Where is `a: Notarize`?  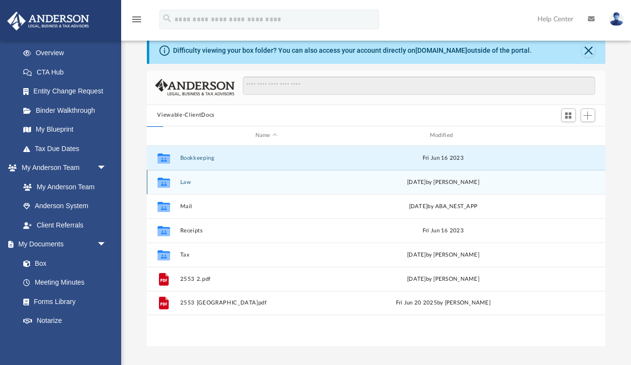
a: Notarize is located at coordinates (65, 321).